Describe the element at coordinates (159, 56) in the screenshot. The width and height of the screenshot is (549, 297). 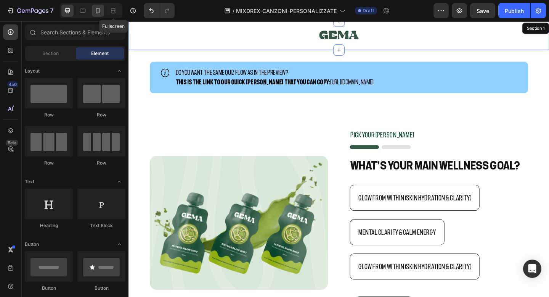
I see `p: Do you want the same quiz flow as in the preview?` at that location.